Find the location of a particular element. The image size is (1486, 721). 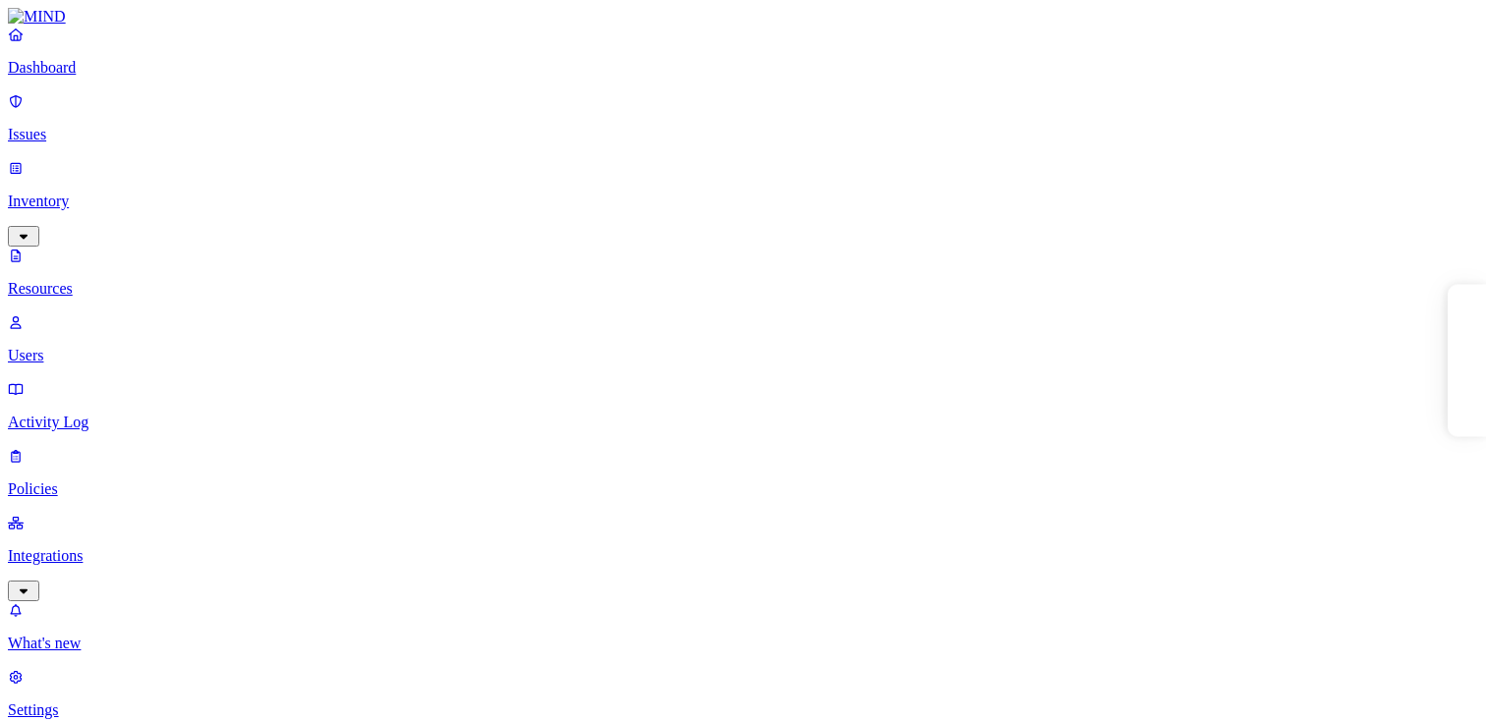

p: Policies is located at coordinates (743, 489).